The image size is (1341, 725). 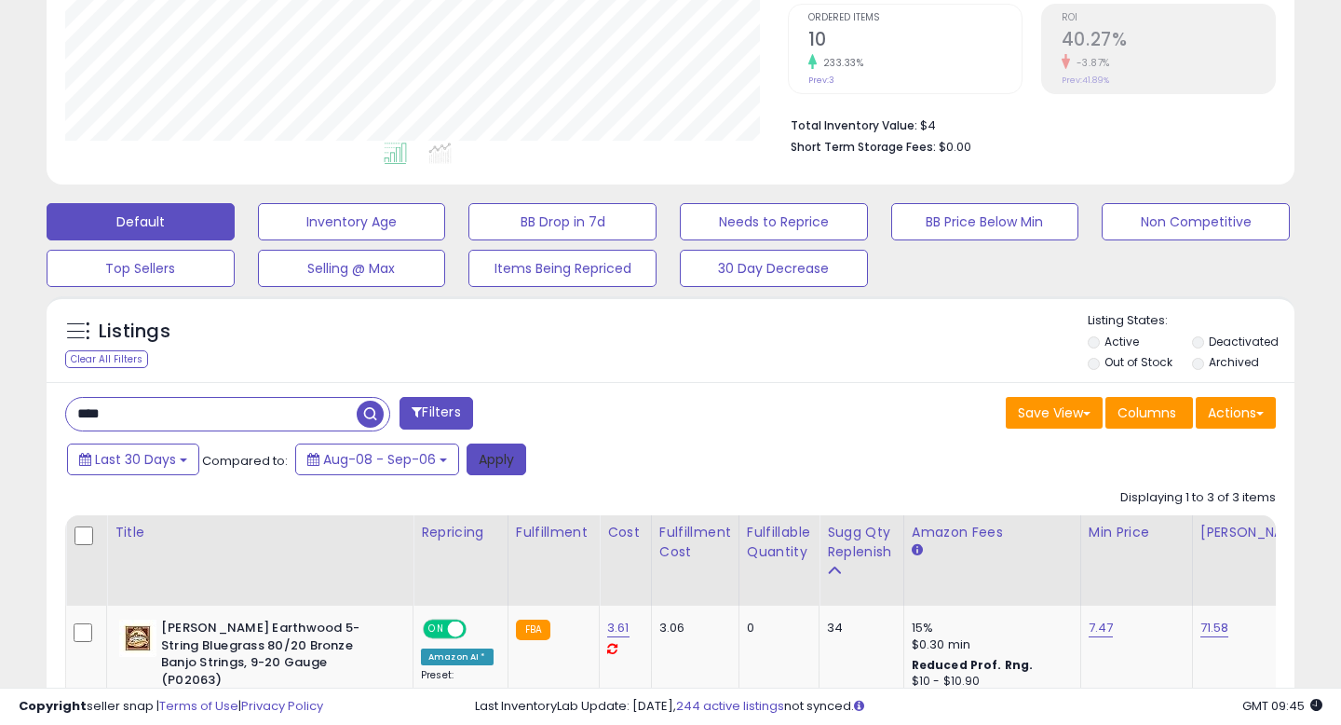 What do you see at coordinates (553, 532) in the screenshot?
I see `div: Fulfillment` at bounding box center [553, 532].